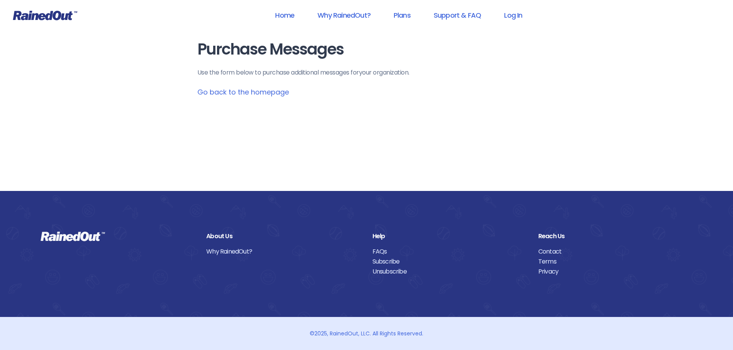 The image size is (733, 350). I want to click on div: Help, so click(449, 237).